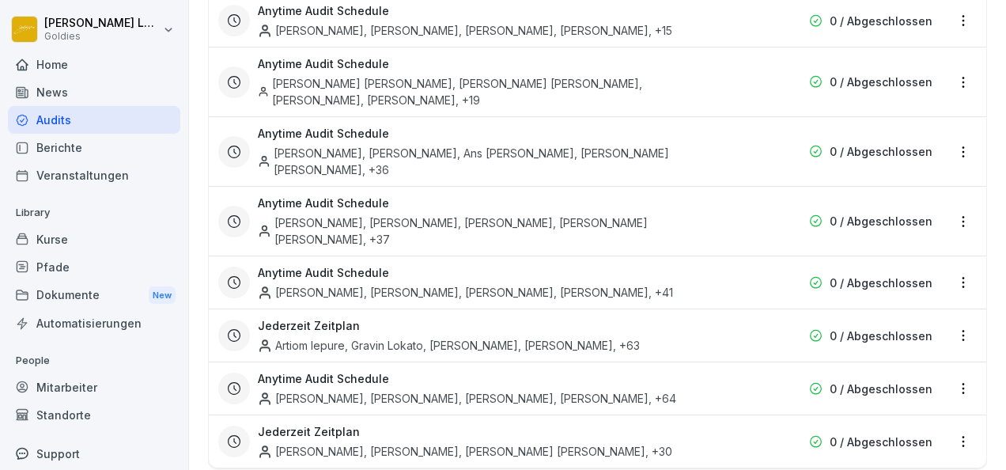 This screenshot has height=470, width=1006. Describe the element at coordinates (94, 414) in the screenshot. I see `a: Standorte` at that location.